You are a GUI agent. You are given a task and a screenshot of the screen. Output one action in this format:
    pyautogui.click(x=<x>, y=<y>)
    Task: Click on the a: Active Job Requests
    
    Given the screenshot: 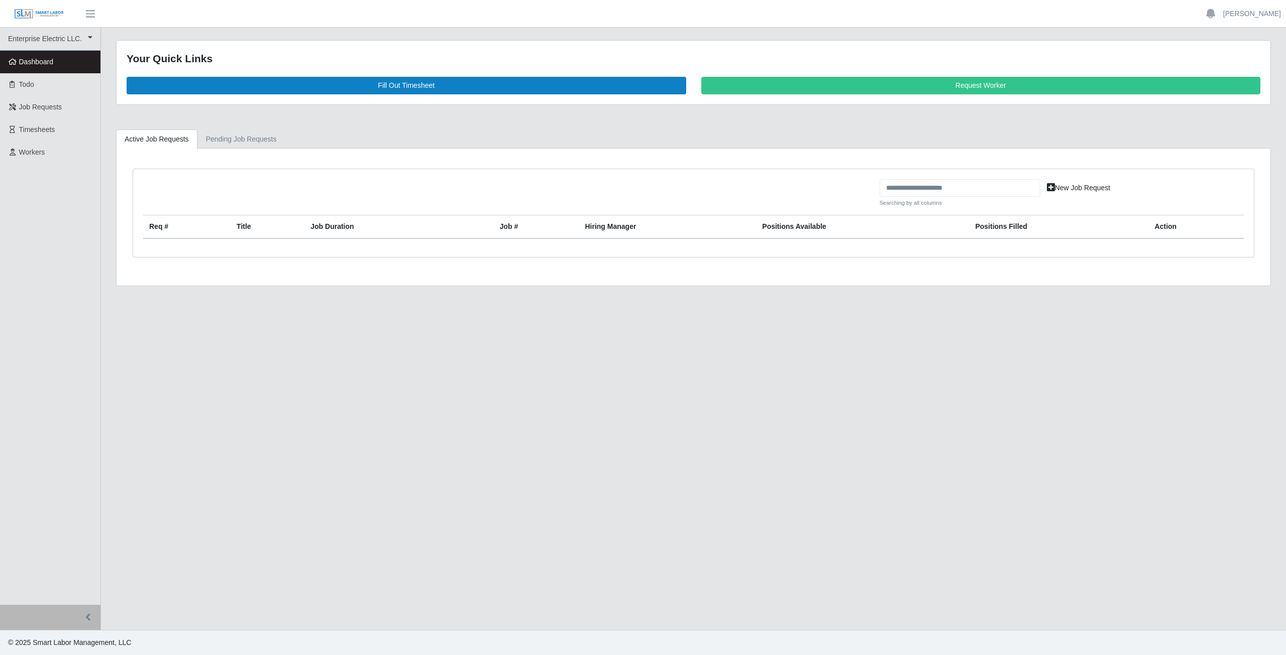 What is the action you would take?
    pyautogui.click(x=157, y=139)
    